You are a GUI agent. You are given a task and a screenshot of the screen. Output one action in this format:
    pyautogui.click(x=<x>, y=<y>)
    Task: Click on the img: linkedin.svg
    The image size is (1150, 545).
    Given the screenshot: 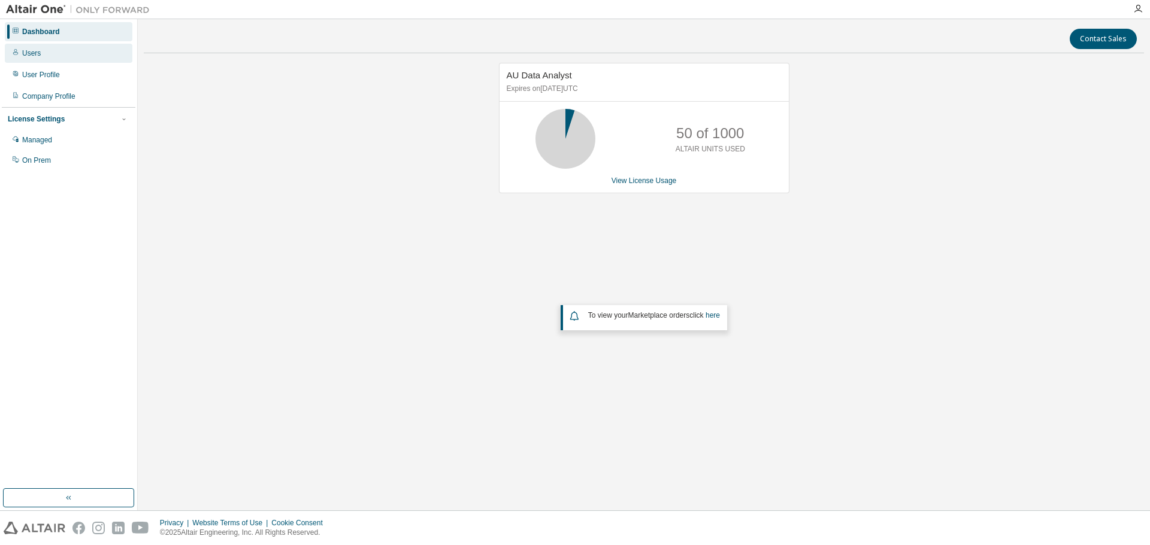 What is the action you would take?
    pyautogui.click(x=118, y=528)
    